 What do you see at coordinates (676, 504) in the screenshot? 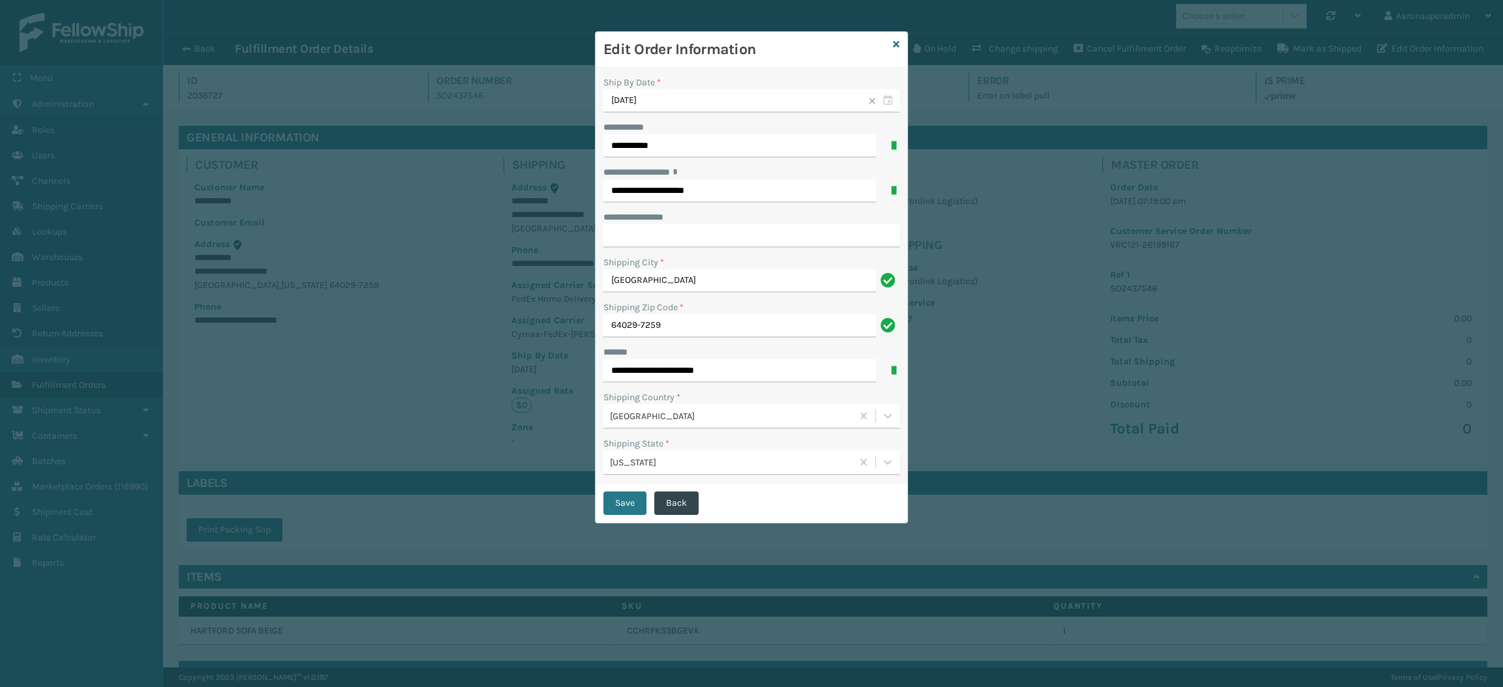
I see `button: Back` at bounding box center [676, 504].